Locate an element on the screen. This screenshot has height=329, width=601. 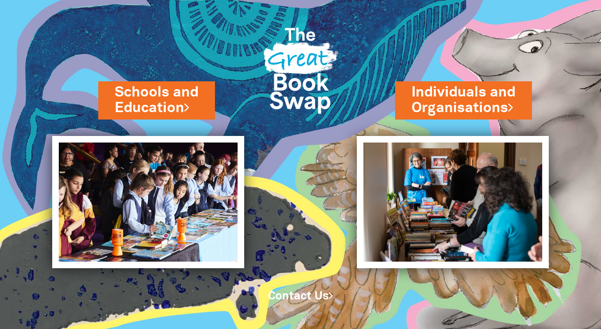
a: Individuals andOrganisations is located at coordinates (463, 100).